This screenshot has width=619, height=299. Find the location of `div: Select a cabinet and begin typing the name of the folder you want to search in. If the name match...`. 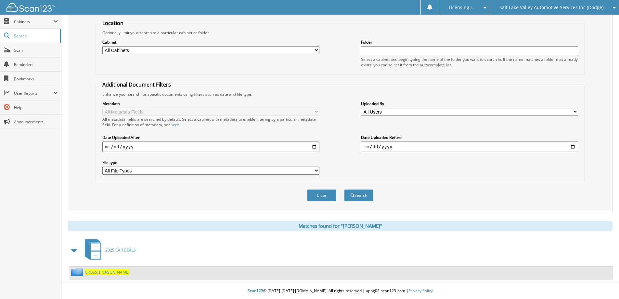

div: Select a cabinet and begin typing the name of the folder you want to search in. If the name match... is located at coordinates (470, 62).